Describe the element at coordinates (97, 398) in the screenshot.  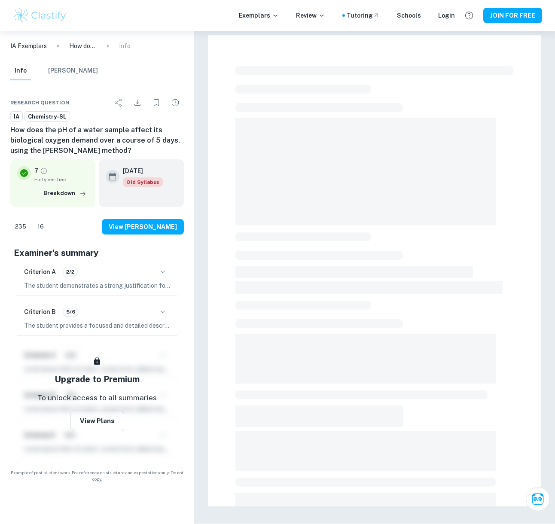
I see `p: To unlock access to all summaries` at that location.